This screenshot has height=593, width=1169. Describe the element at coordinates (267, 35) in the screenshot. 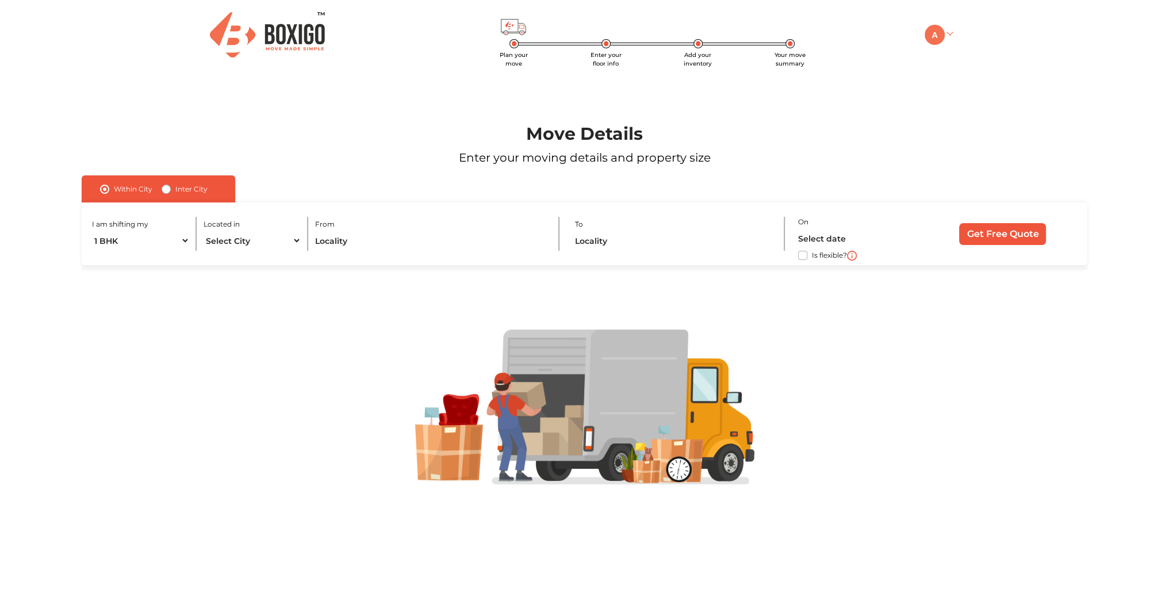

I see `img: Boxigo` at that location.